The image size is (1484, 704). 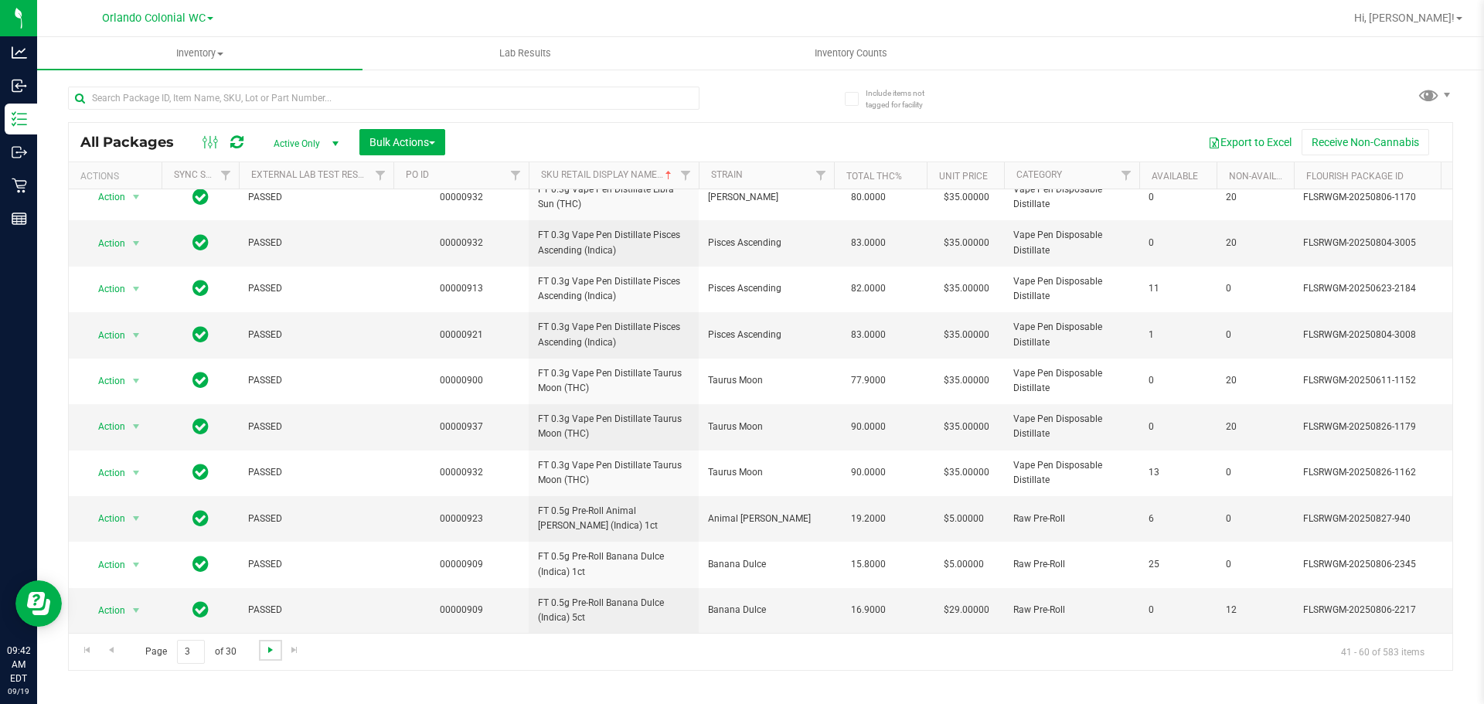 What do you see at coordinates (461, 288) in the screenshot?
I see `a: 00000913` at bounding box center [461, 288].